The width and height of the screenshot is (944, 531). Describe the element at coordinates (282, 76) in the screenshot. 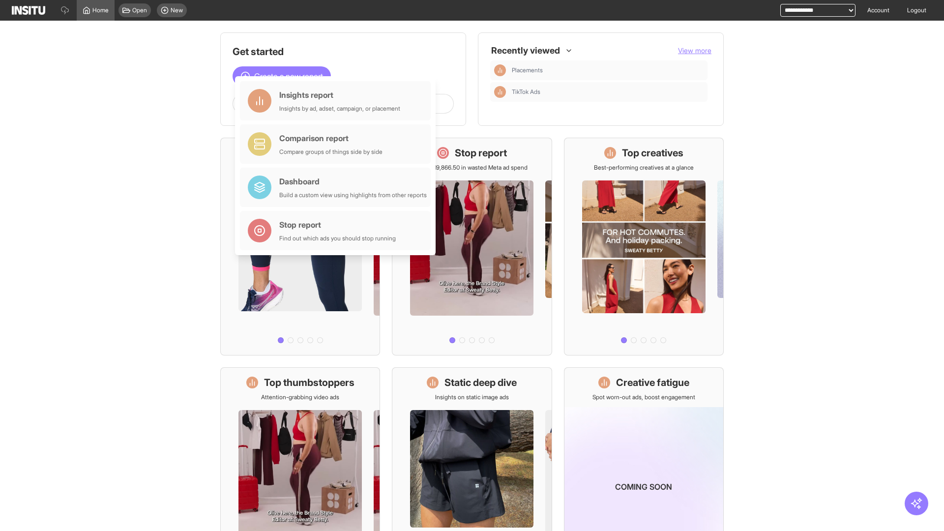

I see `button: Create a new report` at that location.